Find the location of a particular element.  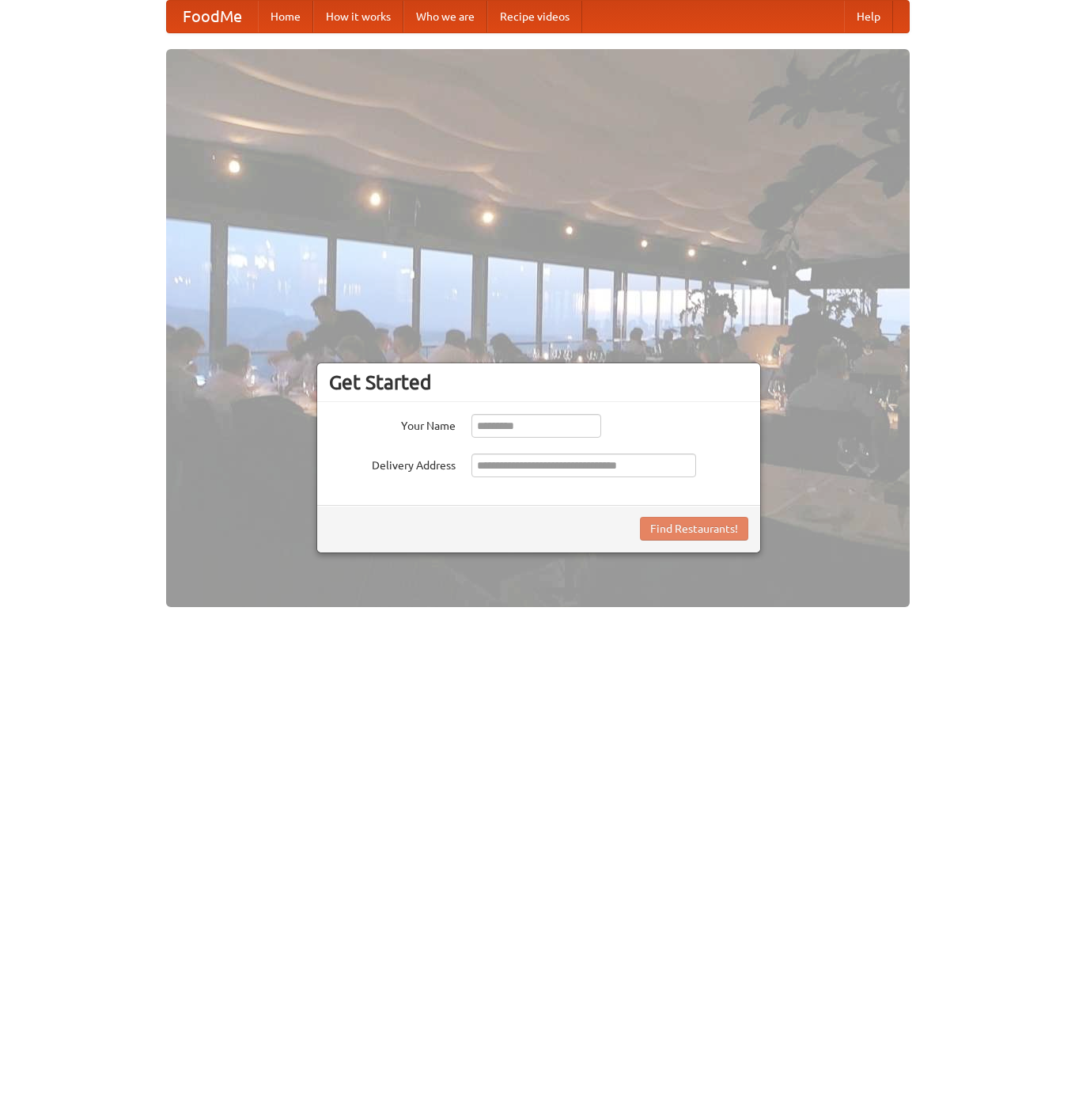

a: Home is located at coordinates (285, 17).